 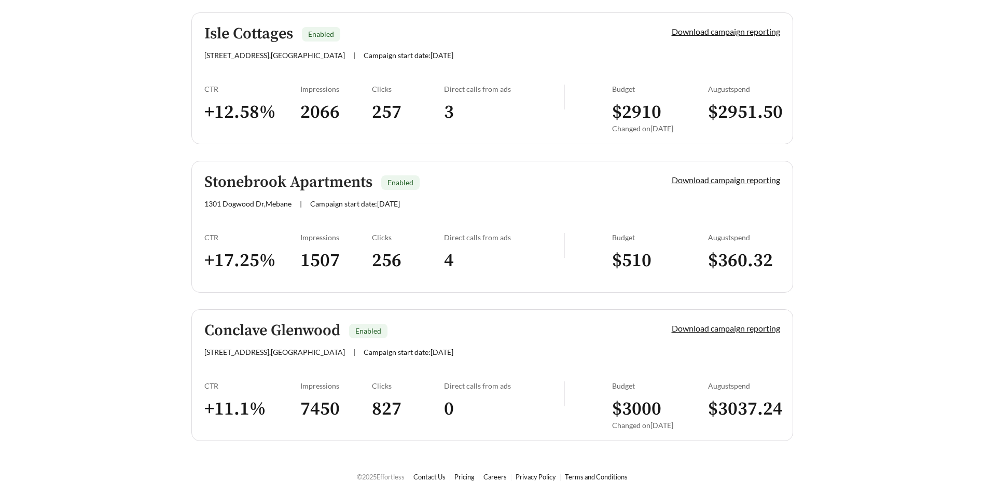 What do you see at coordinates (504, 260) in the screenshot?
I see `h3: 4` at bounding box center [504, 260].